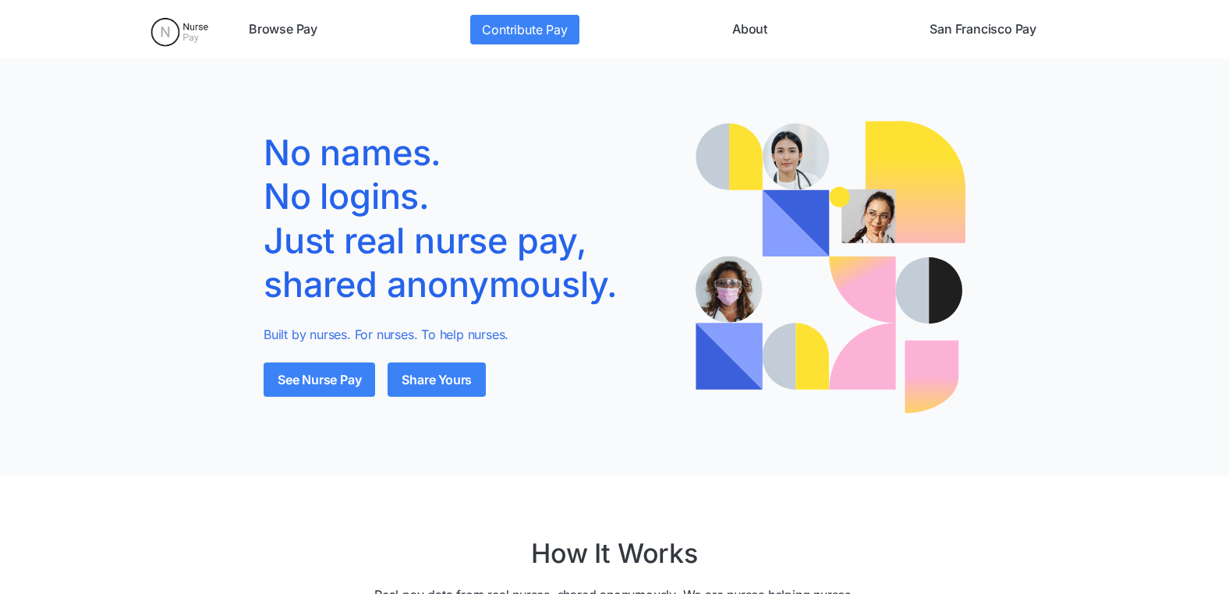 This screenshot has width=1229, height=594. What do you see at coordinates (524, 30) in the screenshot?
I see `a: Contribute Pay` at bounding box center [524, 30].